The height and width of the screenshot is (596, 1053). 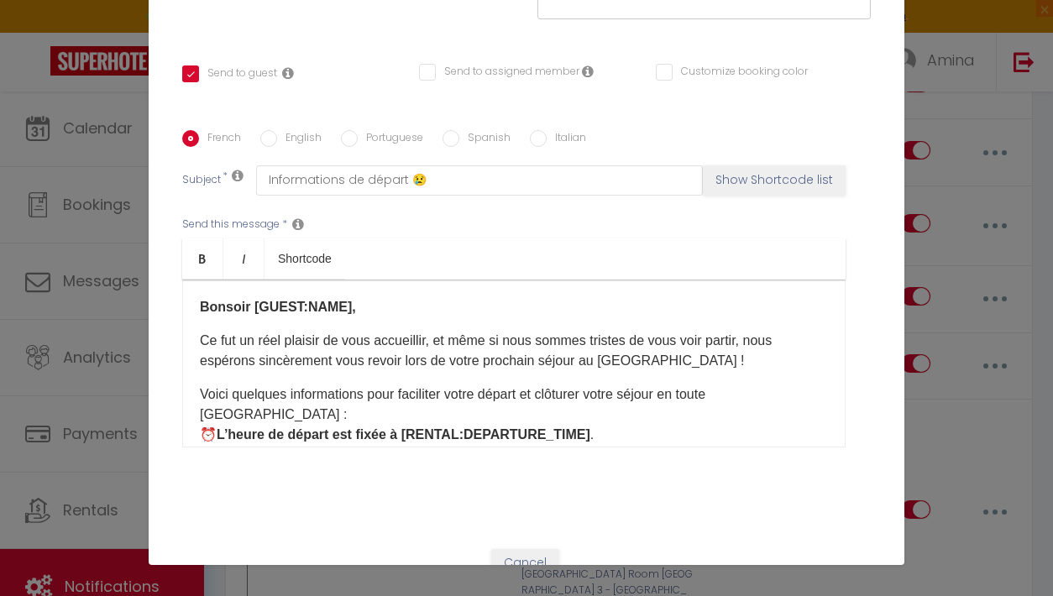 What do you see at coordinates (525, 563) in the screenshot?
I see `button: Cancel` at bounding box center [525, 563].